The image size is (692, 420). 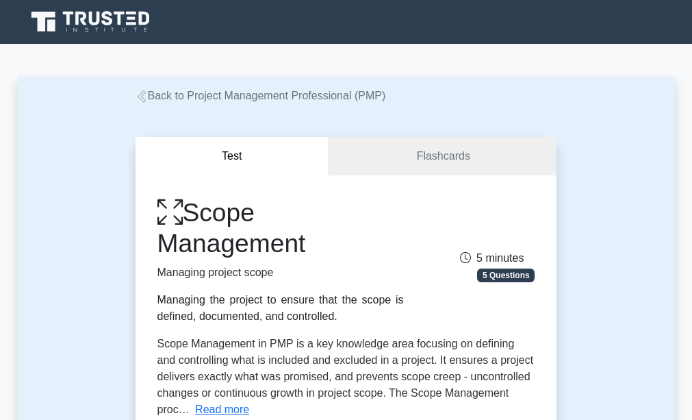 I want to click on div: Managing the project to ensure that the scope is defined, documented, and controlled., so click(x=281, y=308).